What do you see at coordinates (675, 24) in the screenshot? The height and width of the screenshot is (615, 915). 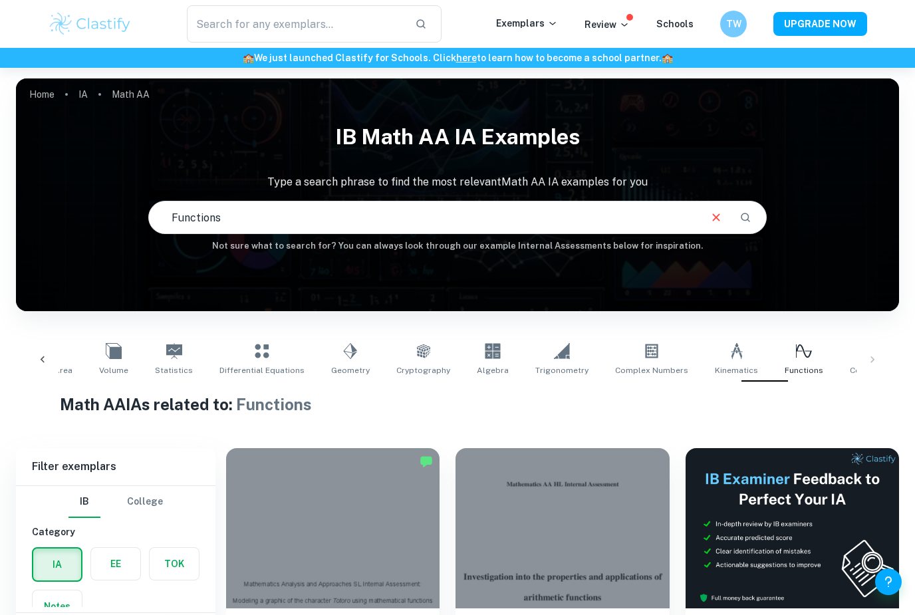 I see `a: Schools` at bounding box center [675, 24].